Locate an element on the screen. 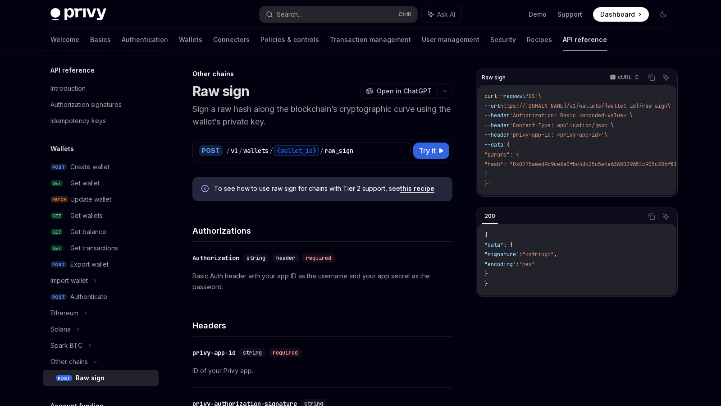 The height and width of the screenshot is (406, 721). button: Toggle dark mode is located at coordinates (664, 14).